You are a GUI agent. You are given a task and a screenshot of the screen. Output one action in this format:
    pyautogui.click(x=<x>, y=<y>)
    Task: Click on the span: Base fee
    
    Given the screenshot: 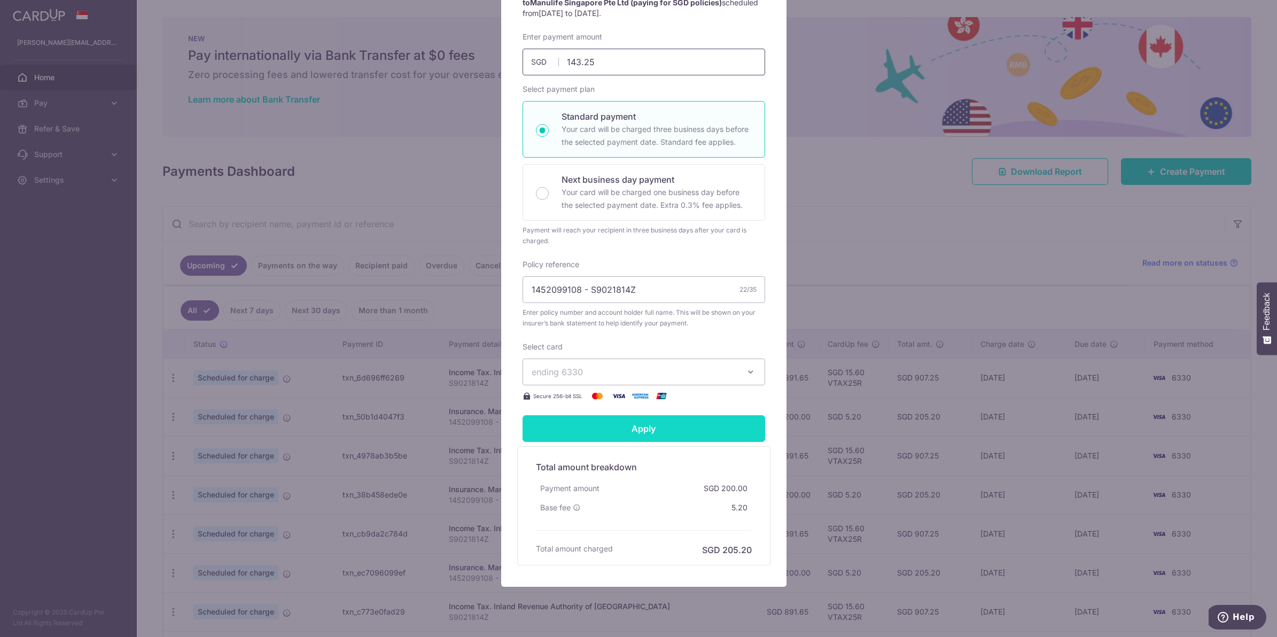 What is the action you would take?
    pyautogui.click(x=555, y=508)
    